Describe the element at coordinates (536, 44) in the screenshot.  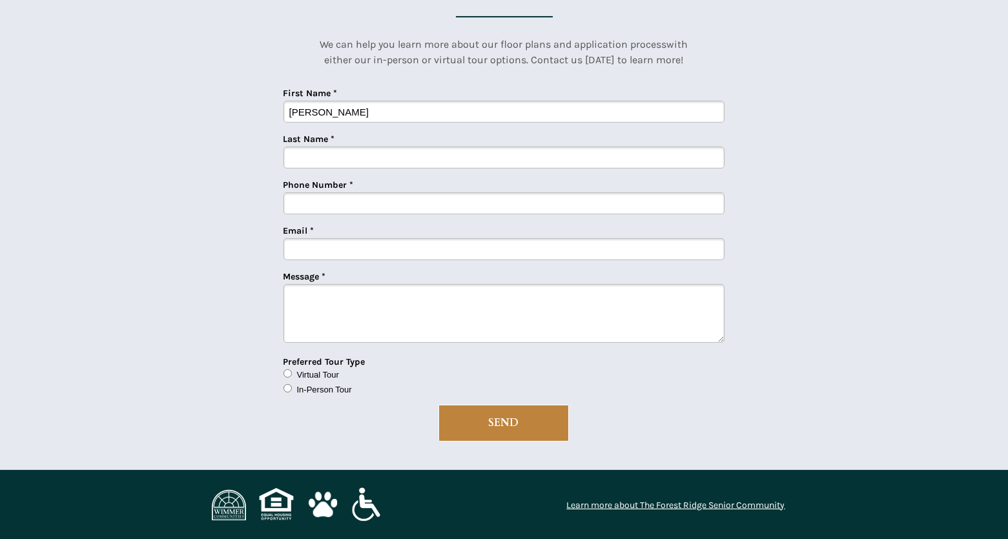
I see `span: arn more about our floor plans and application process` at that location.